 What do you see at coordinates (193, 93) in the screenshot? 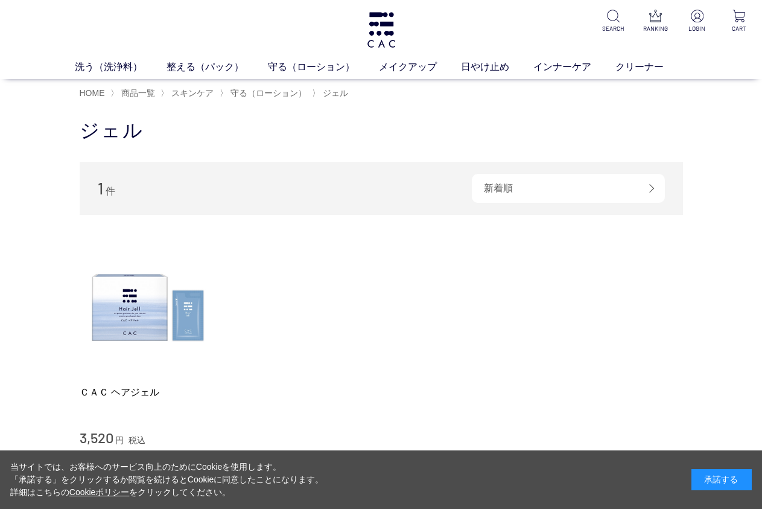
I see `span: スキンケア` at bounding box center [193, 93].